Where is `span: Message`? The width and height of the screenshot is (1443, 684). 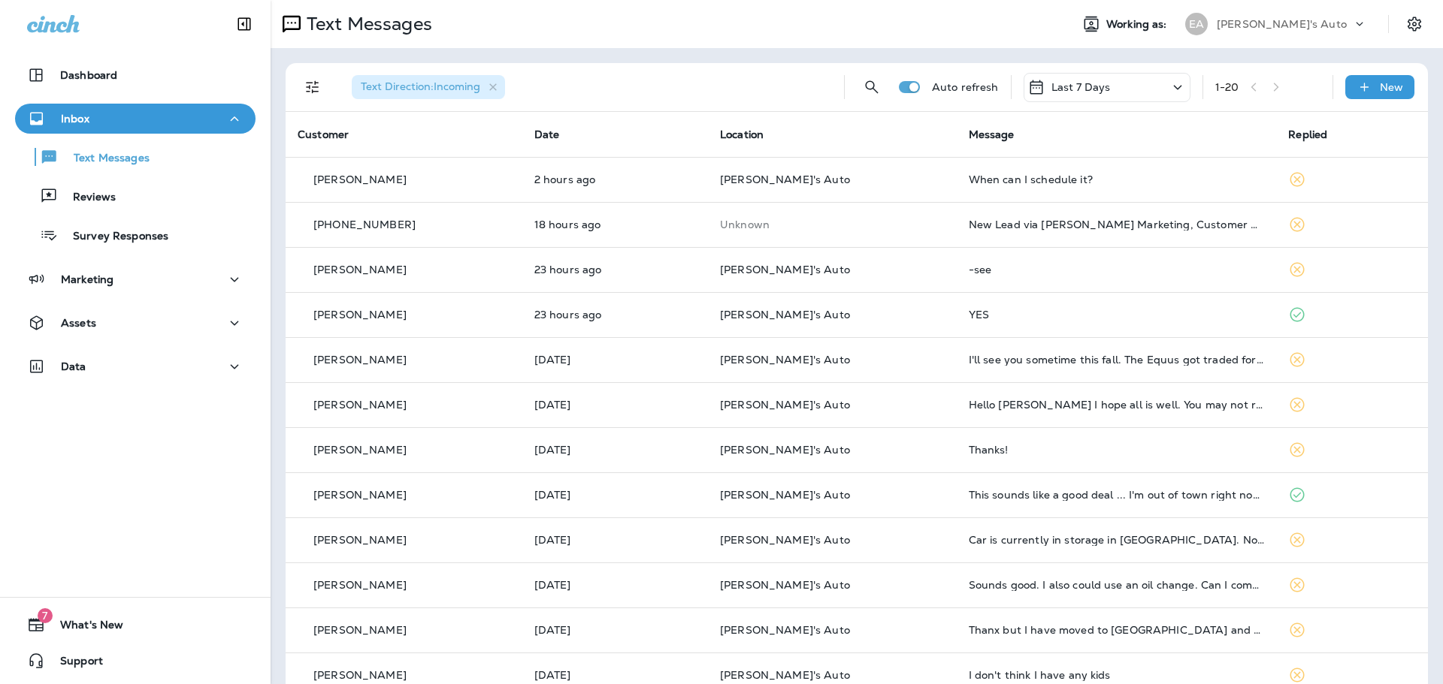
span: Message is located at coordinates (991, 134).